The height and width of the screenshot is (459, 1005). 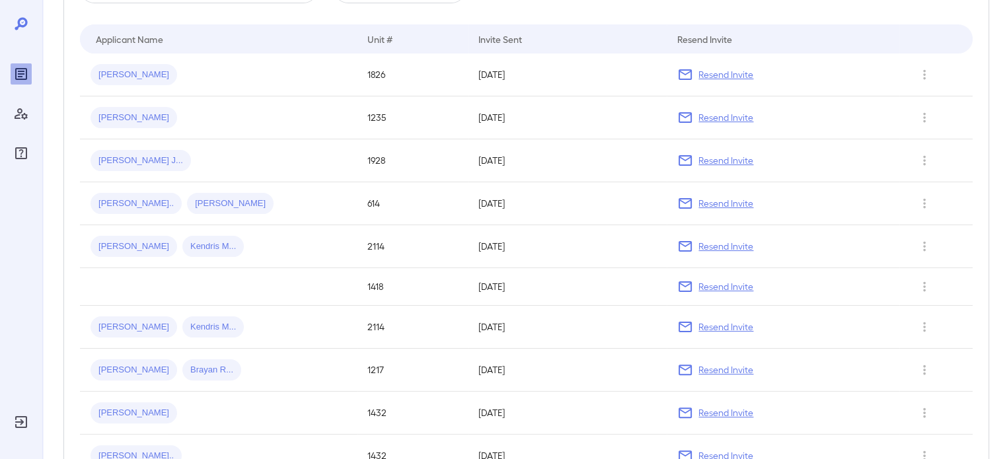 I want to click on td: 1826, so click(x=412, y=75).